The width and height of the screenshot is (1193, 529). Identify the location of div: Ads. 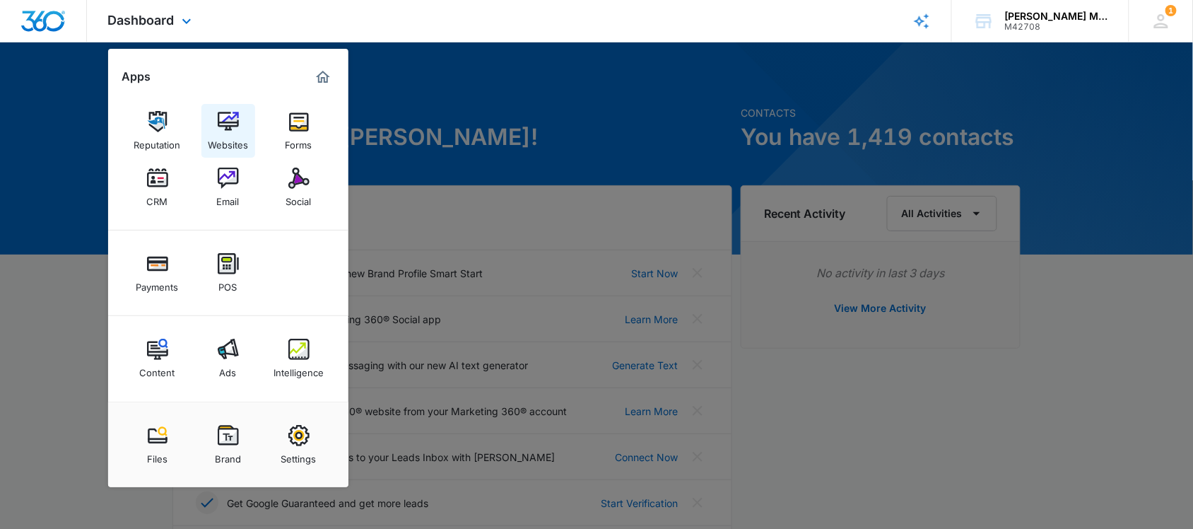
(228, 369).